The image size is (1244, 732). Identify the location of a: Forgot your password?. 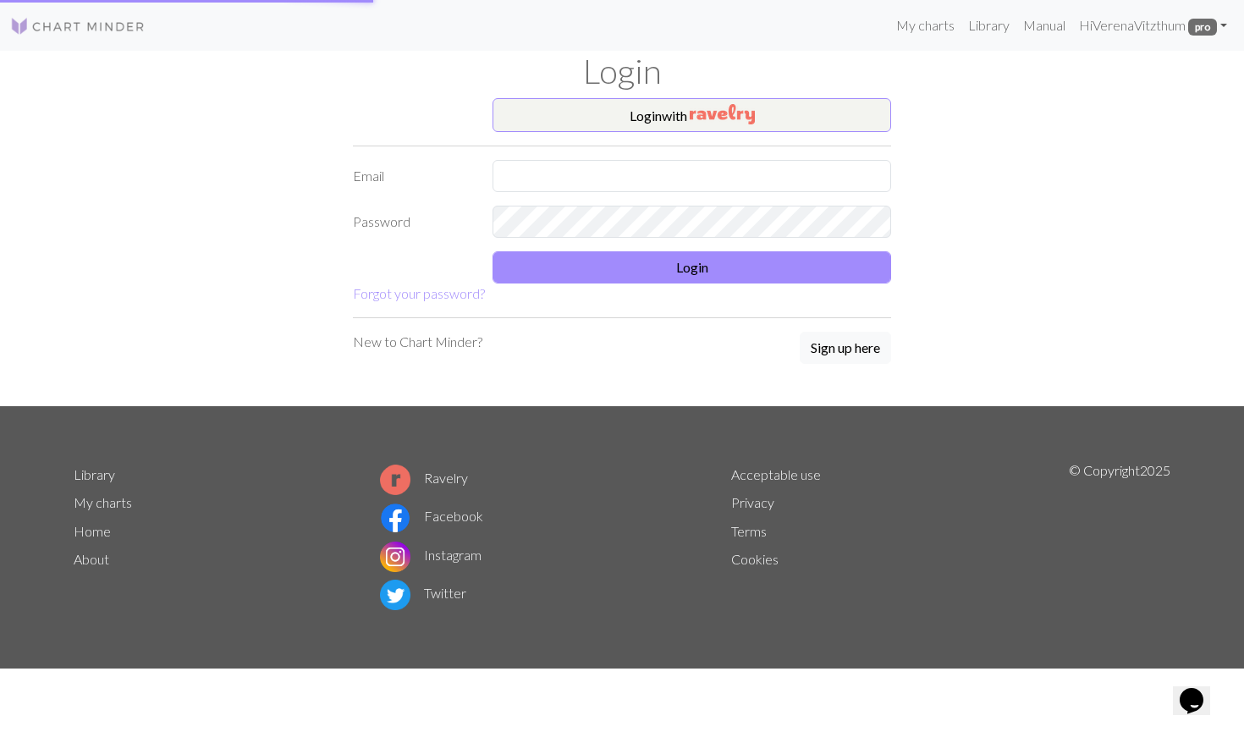
(419, 293).